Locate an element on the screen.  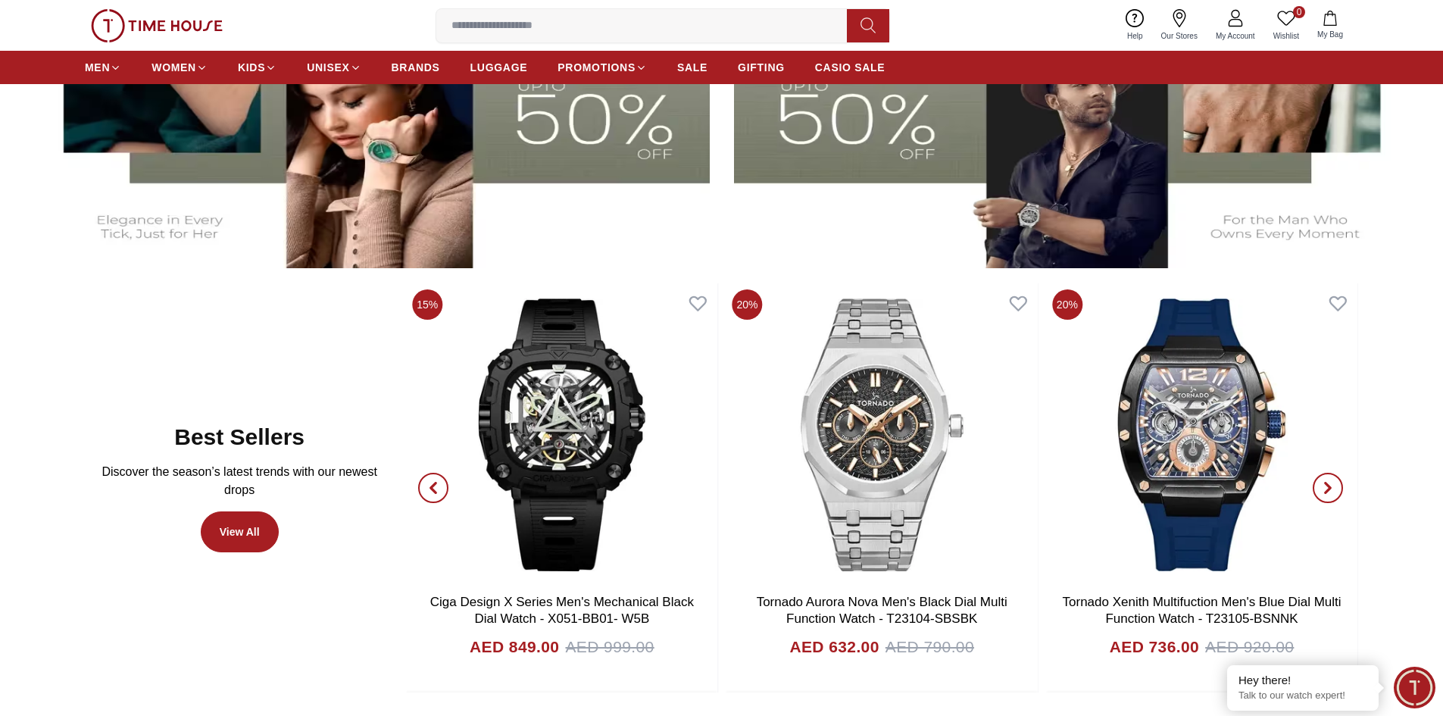
span: Our Stores is located at coordinates (1179, 36).